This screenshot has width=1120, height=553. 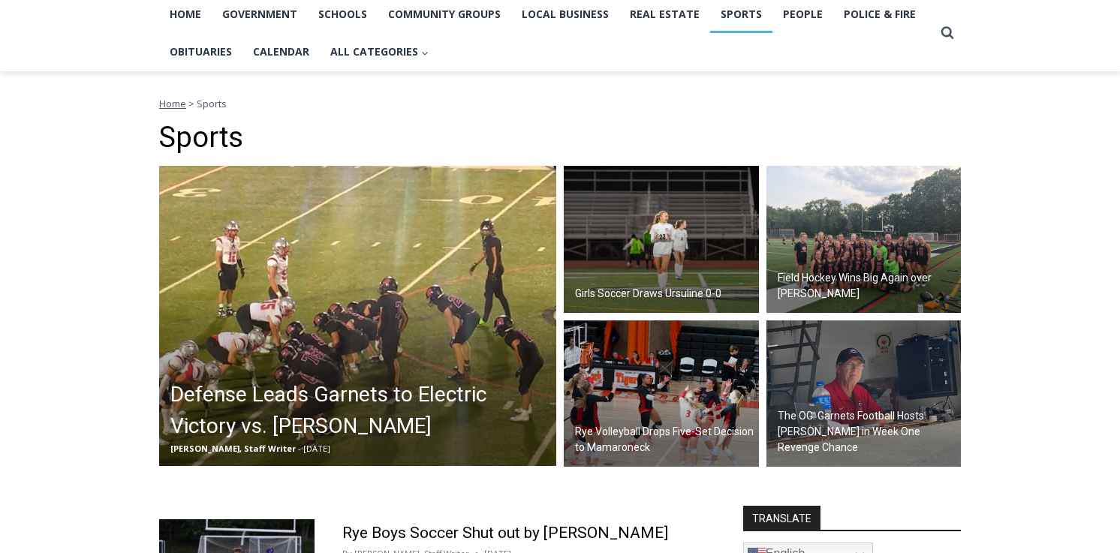 What do you see at coordinates (661, 394) in the screenshot?
I see `img: (PHOTO: The Rye Volleyball team celebrates a point against the Mamaroneck Tigers on September 11,...` at bounding box center [661, 394].